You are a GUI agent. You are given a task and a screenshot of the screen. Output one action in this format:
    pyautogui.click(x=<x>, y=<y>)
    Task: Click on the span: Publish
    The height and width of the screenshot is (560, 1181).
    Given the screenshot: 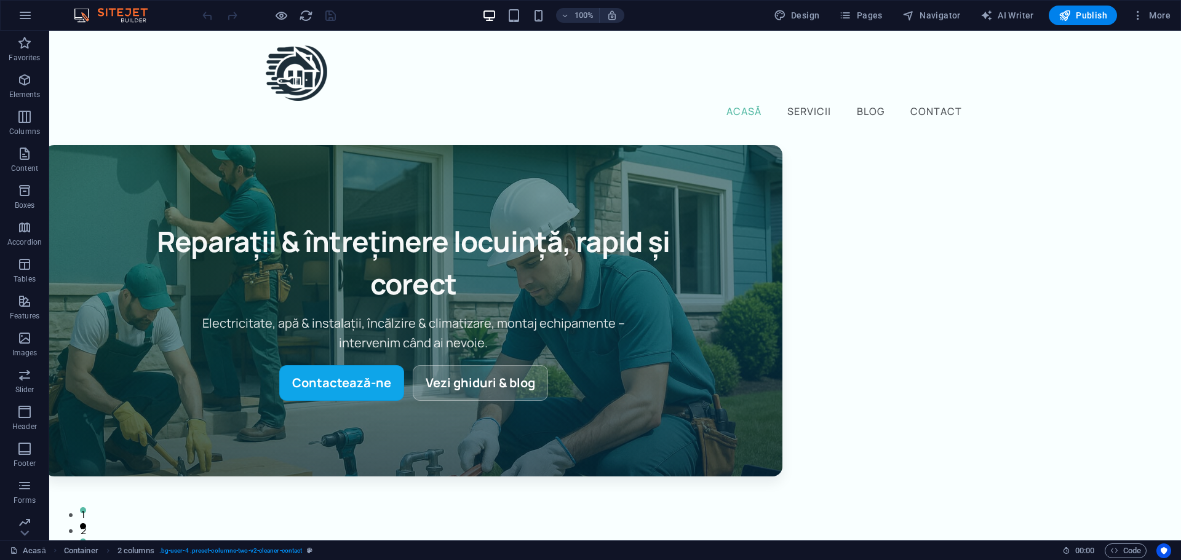 What is the action you would take?
    pyautogui.click(x=1082, y=15)
    